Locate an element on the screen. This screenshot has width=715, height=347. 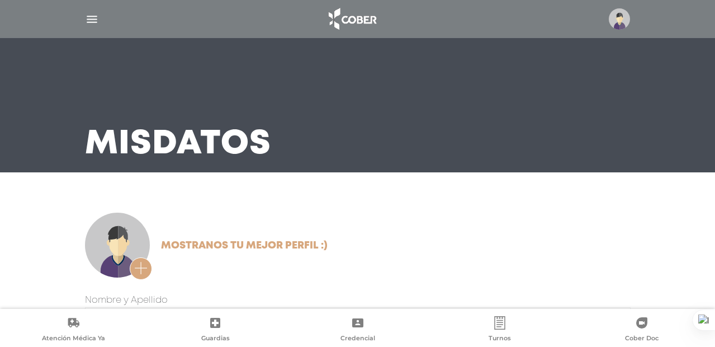
span: Turnos is located at coordinates (500, 339).